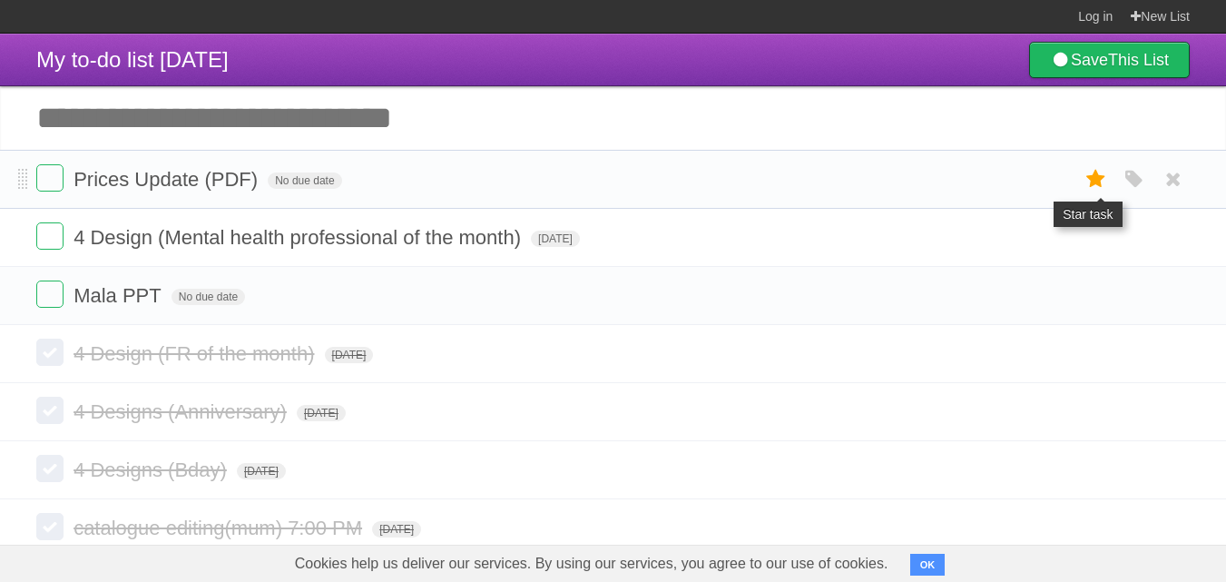 This screenshot has width=1226, height=582. I want to click on b: This List, so click(1138, 60).